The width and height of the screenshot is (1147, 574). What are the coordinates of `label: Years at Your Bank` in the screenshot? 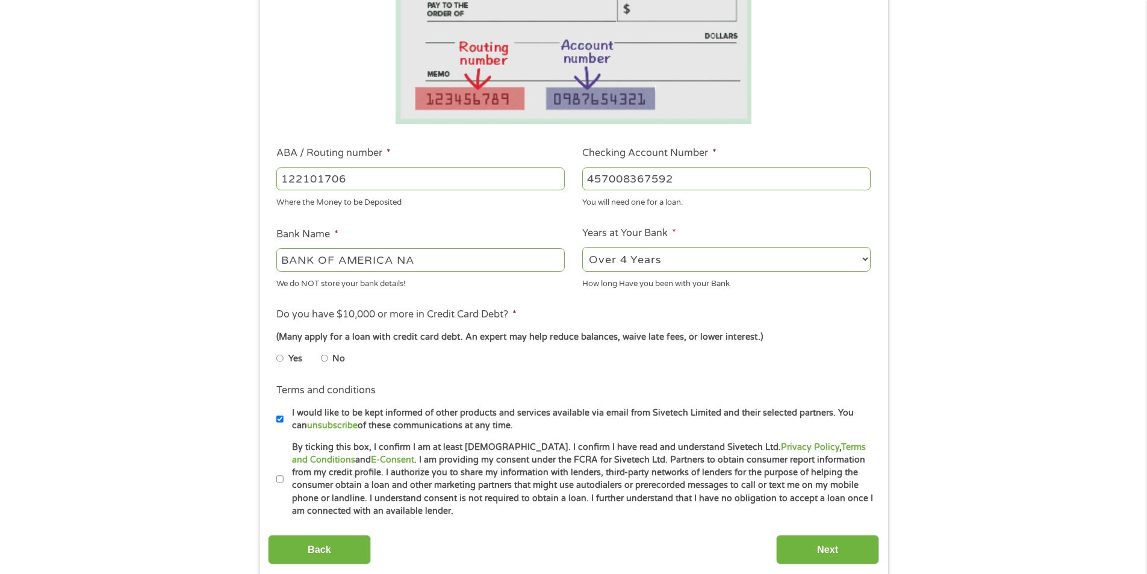 It's located at (629, 233).